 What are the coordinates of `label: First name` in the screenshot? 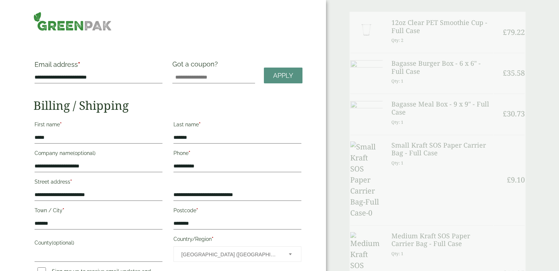 It's located at (98, 126).